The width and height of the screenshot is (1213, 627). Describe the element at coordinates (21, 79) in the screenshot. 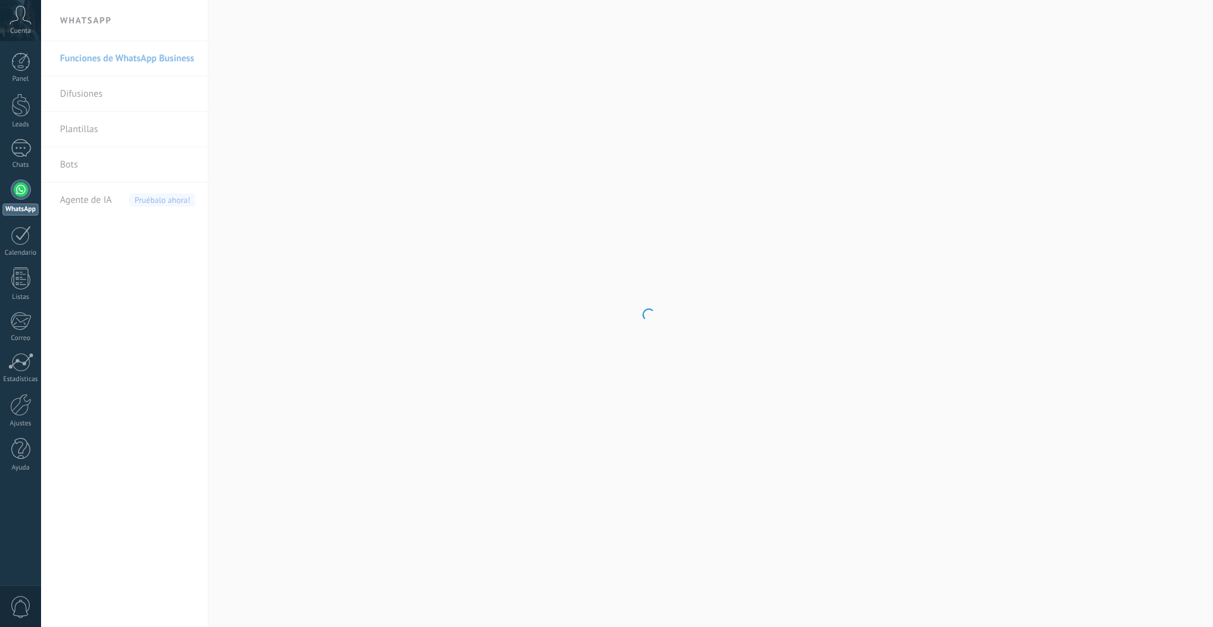

I see `div: Panel` at that location.